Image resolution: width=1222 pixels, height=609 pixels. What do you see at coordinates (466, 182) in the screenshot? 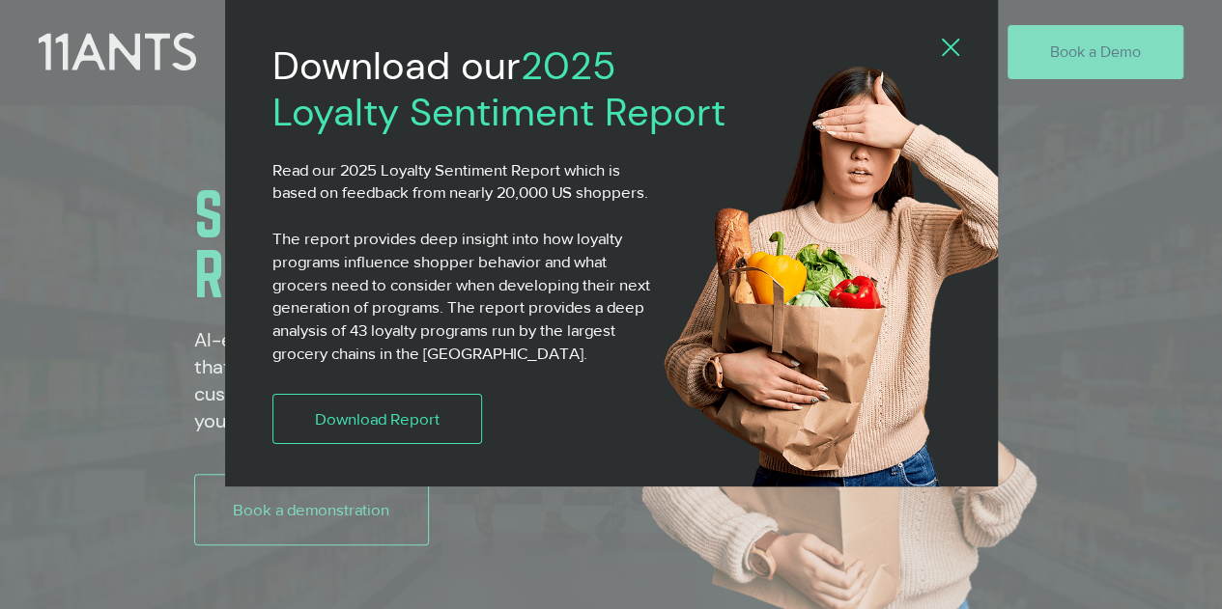
I see `p: Read our 2025 Loyalty Sentiment Report which is based on feedback from nearly 20,000 US shoppers.` at bounding box center [466, 182].